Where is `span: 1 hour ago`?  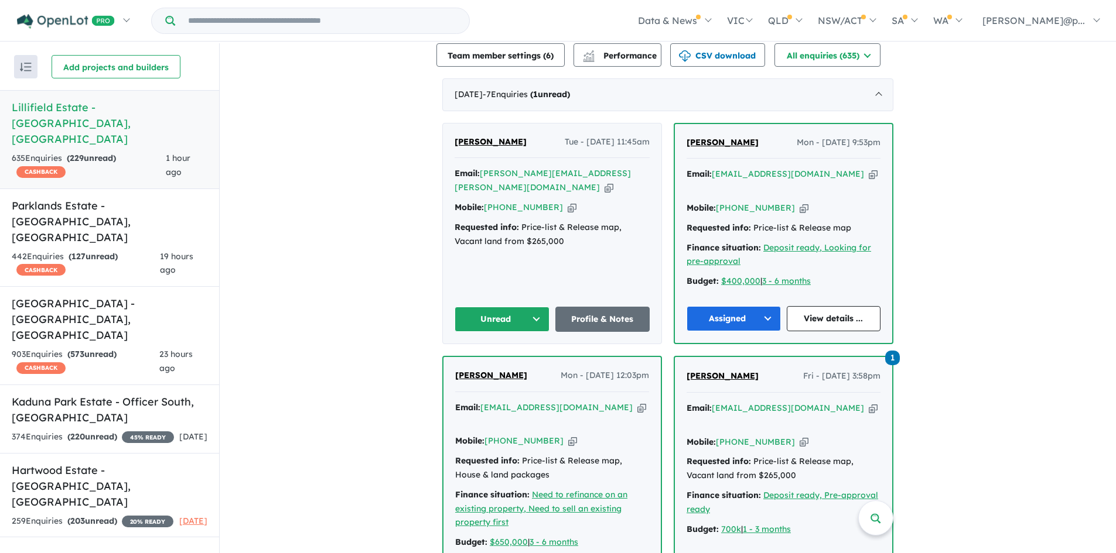
span: 1 hour ago is located at coordinates (178, 165).